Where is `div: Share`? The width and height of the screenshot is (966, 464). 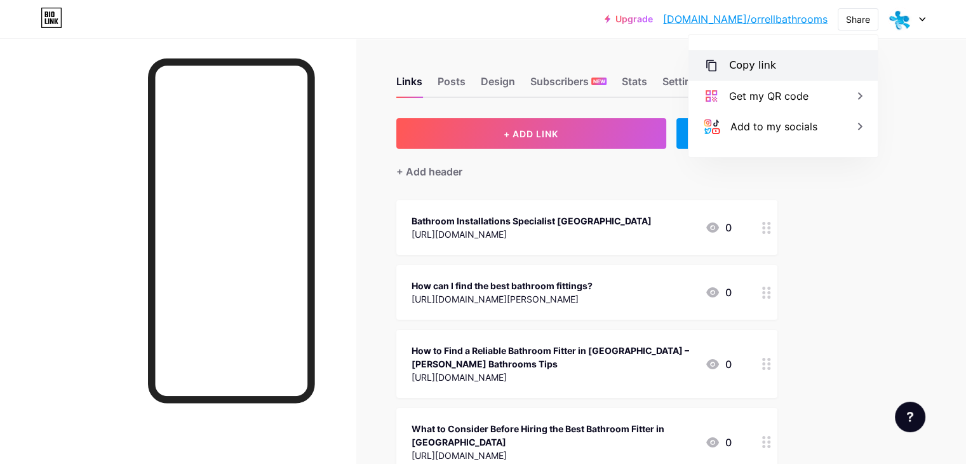
div: Share is located at coordinates (858, 19).